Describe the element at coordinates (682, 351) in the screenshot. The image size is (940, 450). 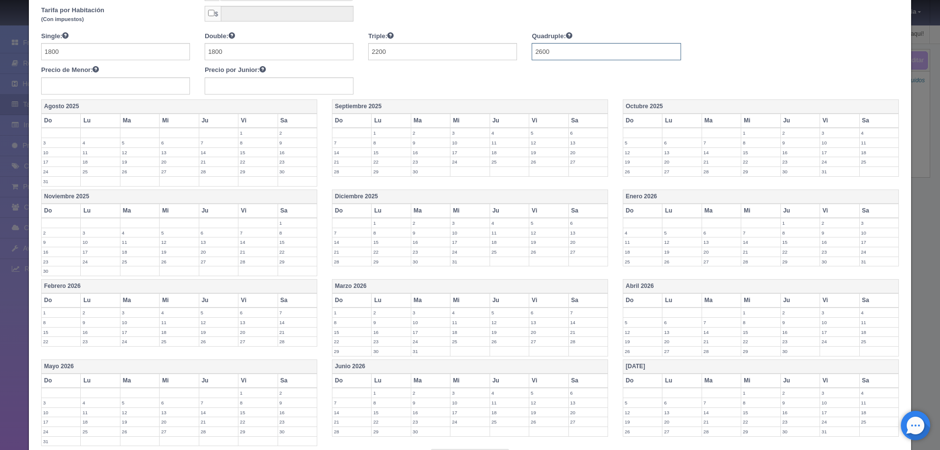
I see `label: 27` at that location.